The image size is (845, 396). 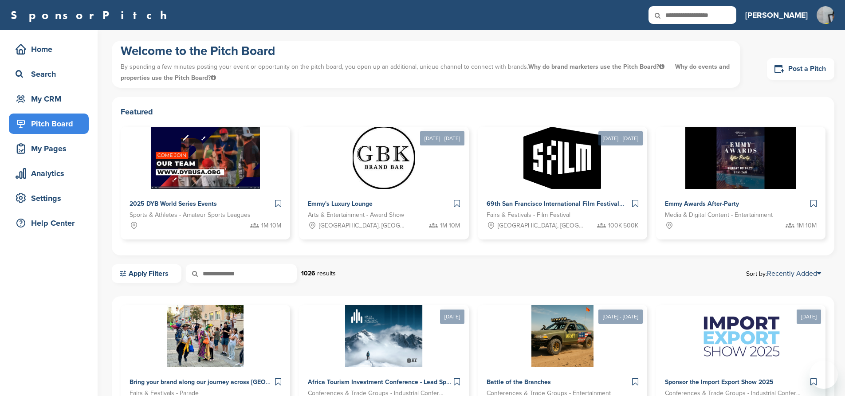 I want to click on div: My Pages, so click(x=51, y=149).